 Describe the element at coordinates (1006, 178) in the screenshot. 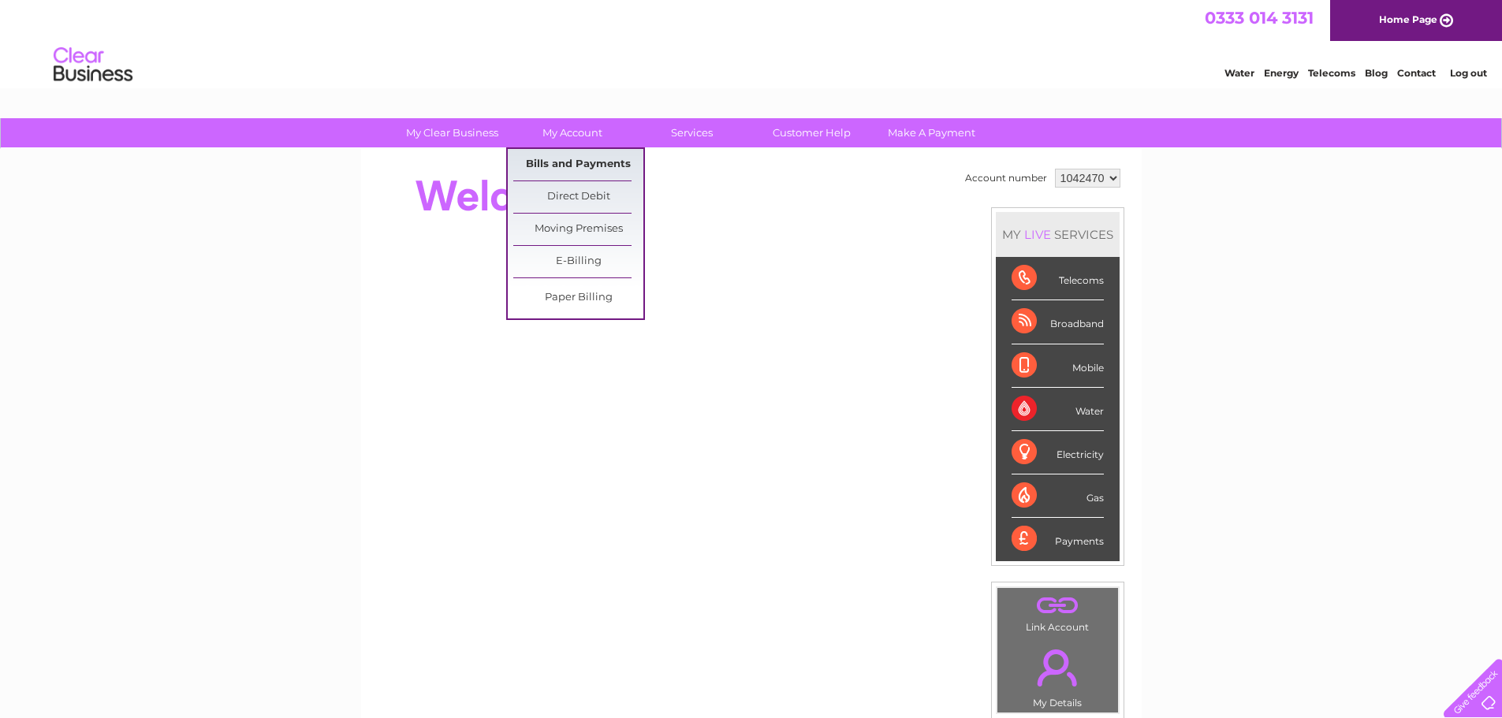

I see `td: Account number` at that location.